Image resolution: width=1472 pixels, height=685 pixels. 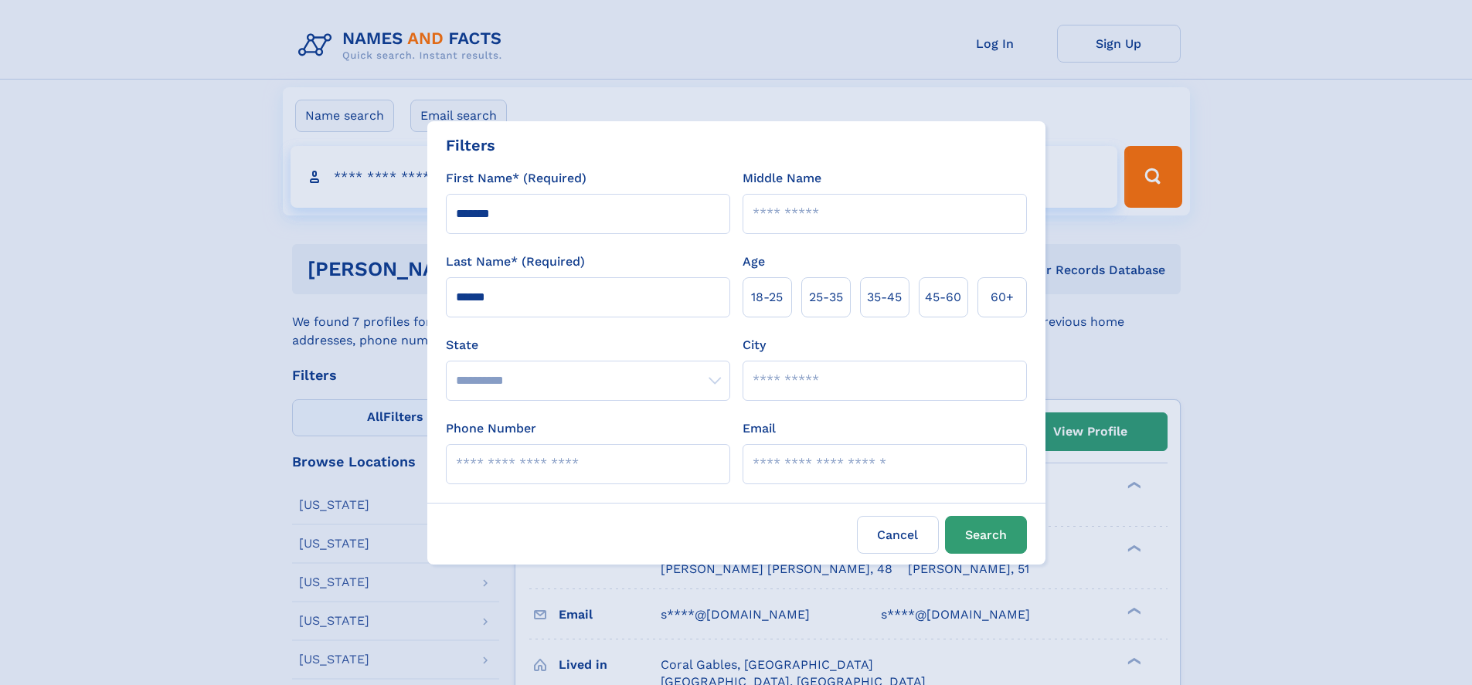 What do you see at coordinates (753, 262) in the screenshot?
I see `label: Age` at bounding box center [753, 262].